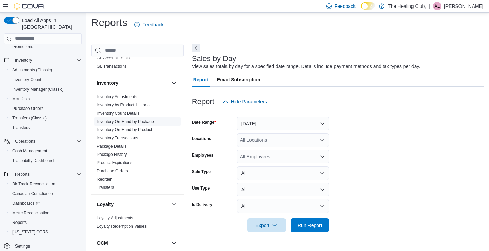  Describe the element at coordinates (112, 146) in the screenshot. I see `span: Package Details` at that location.